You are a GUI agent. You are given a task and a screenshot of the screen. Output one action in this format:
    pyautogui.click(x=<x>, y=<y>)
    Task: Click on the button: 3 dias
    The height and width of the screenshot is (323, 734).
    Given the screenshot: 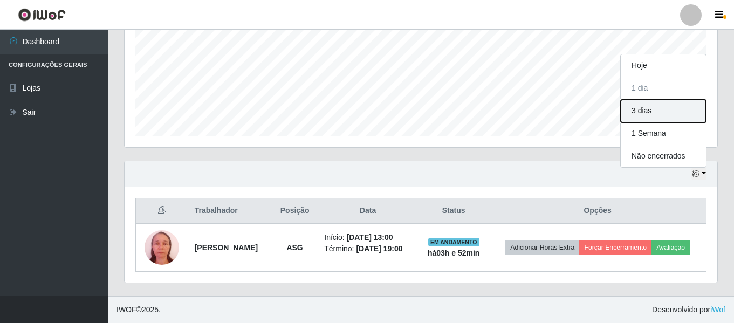 What is the action you would take?
    pyautogui.click(x=663, y=111)
    